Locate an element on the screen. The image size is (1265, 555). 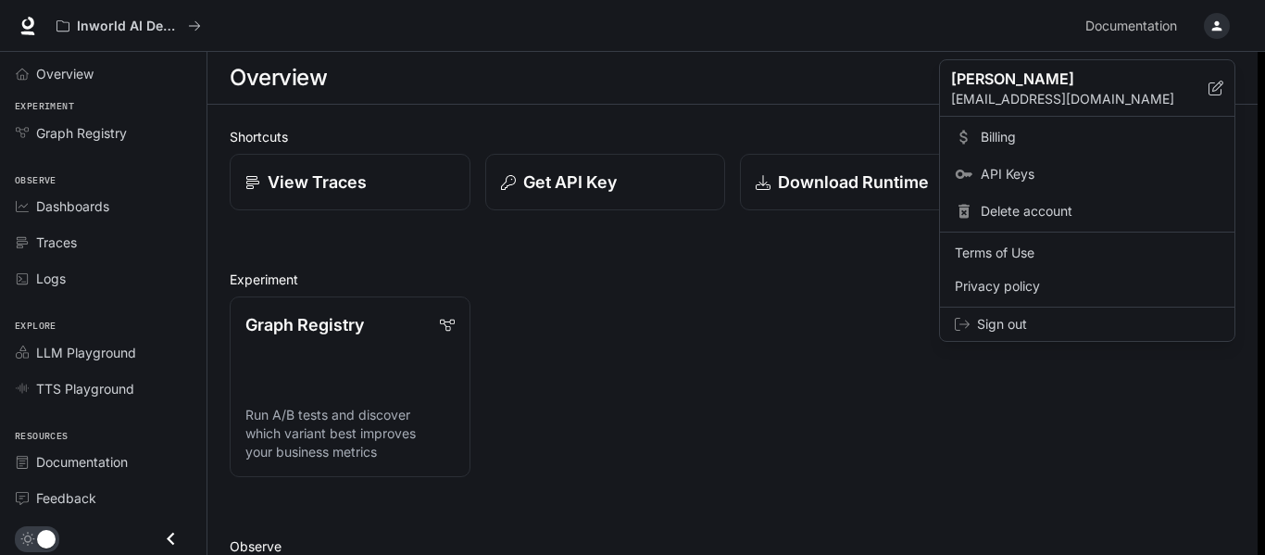
a: Terms of Use is located at coordinates (1087, 253).